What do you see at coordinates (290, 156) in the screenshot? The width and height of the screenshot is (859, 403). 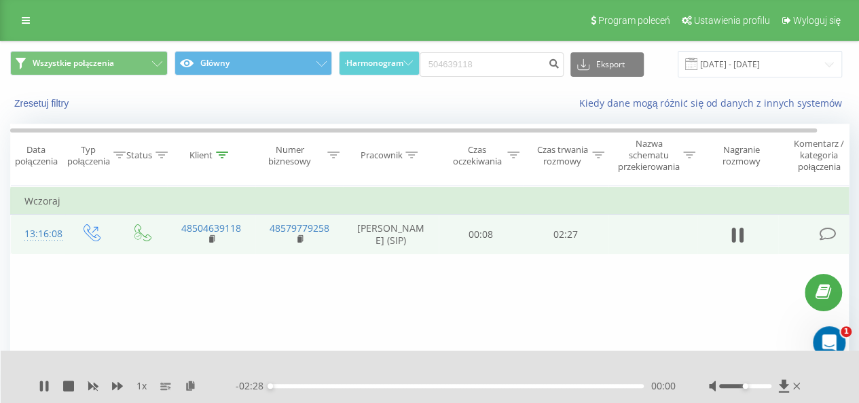 I see `div: Numer biznesowy` at bounding box center [290, 156].